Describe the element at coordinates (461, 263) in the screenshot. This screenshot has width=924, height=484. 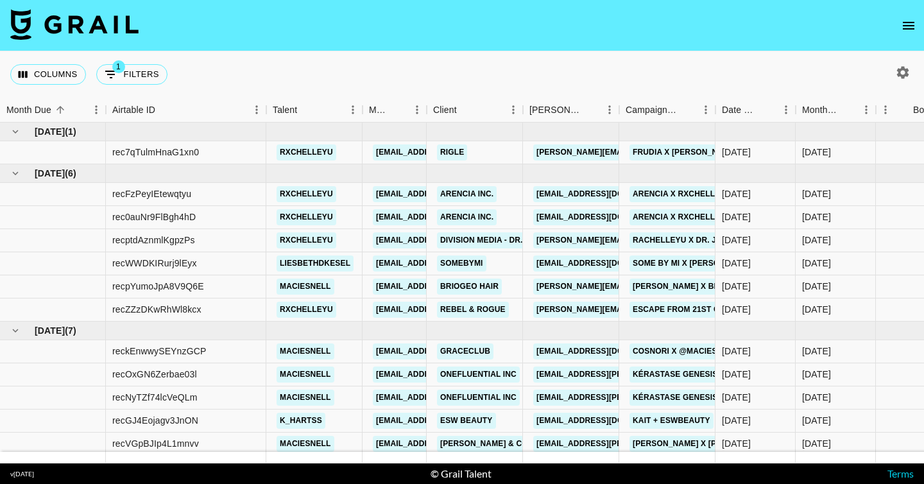
I see `a: somebymi` at that location.